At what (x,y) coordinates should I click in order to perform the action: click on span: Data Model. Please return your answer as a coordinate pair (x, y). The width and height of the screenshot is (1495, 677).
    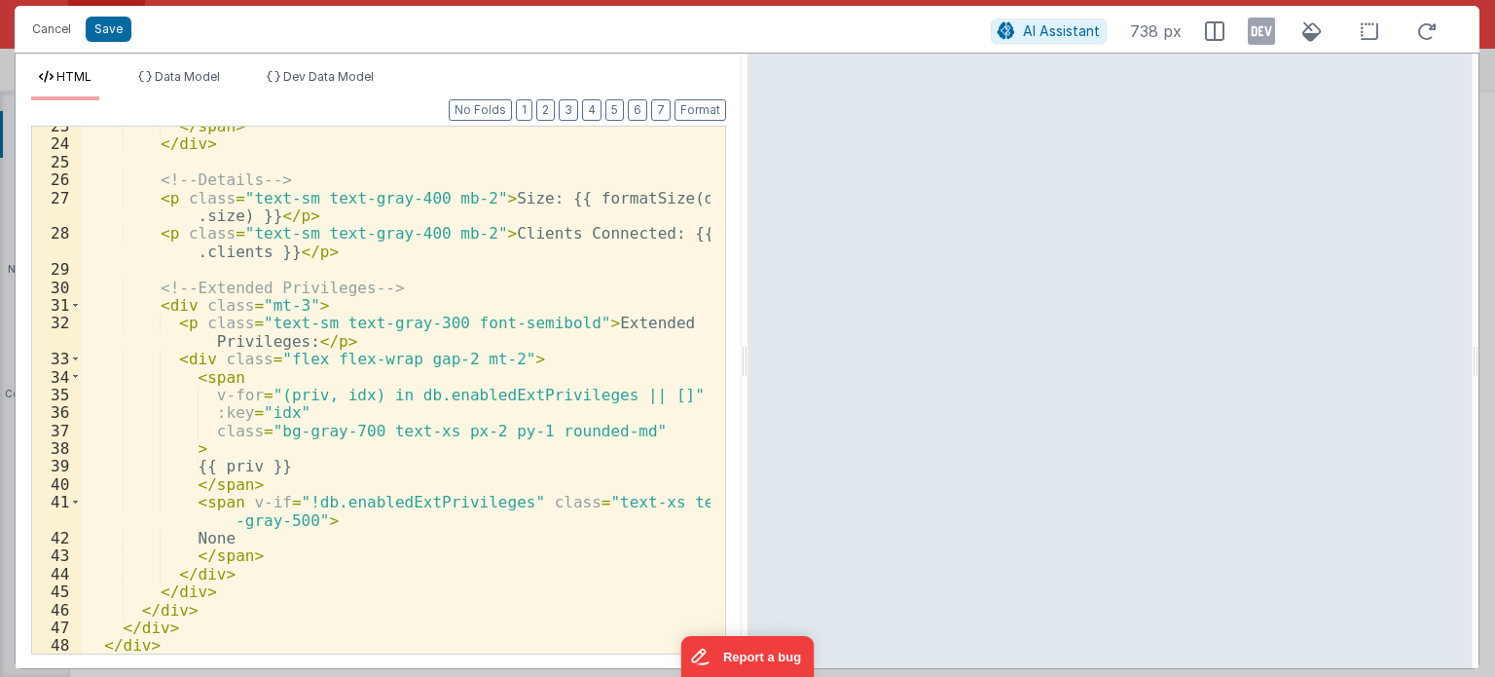
    Looking at the image, I should click on (187, 76).